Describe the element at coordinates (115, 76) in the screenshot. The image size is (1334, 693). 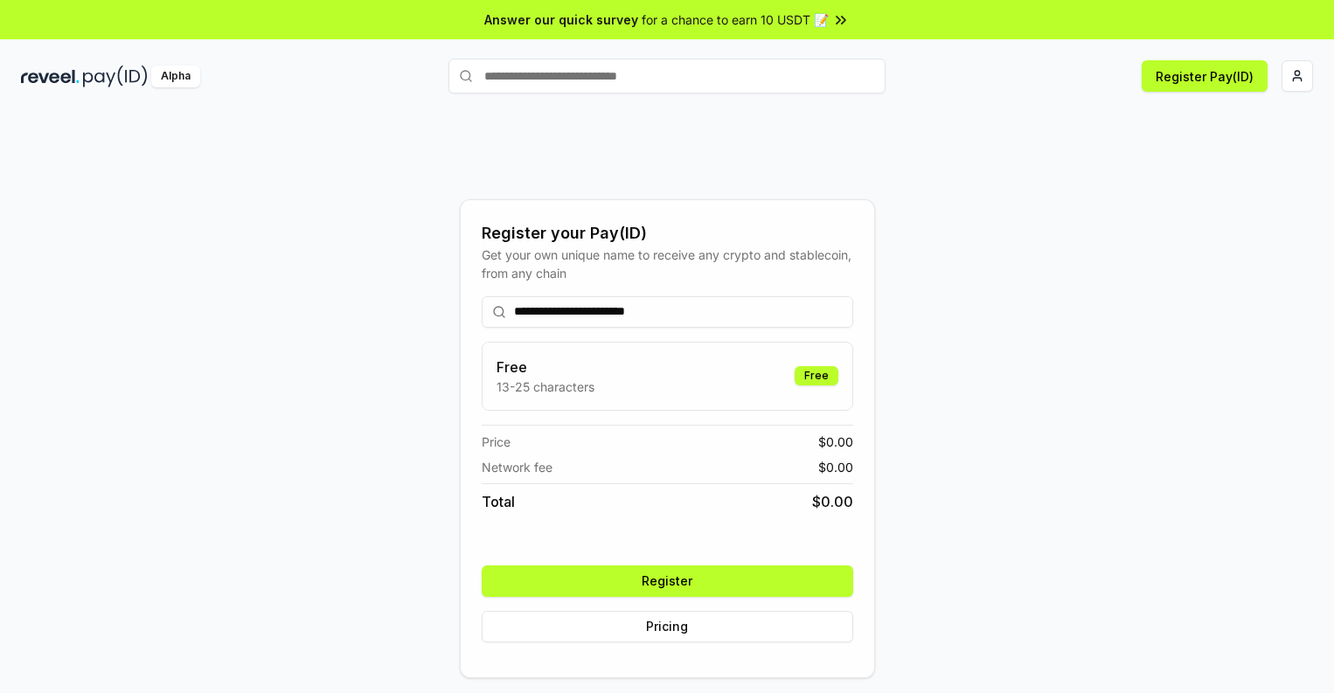
I see `img: pay_id` at that location.